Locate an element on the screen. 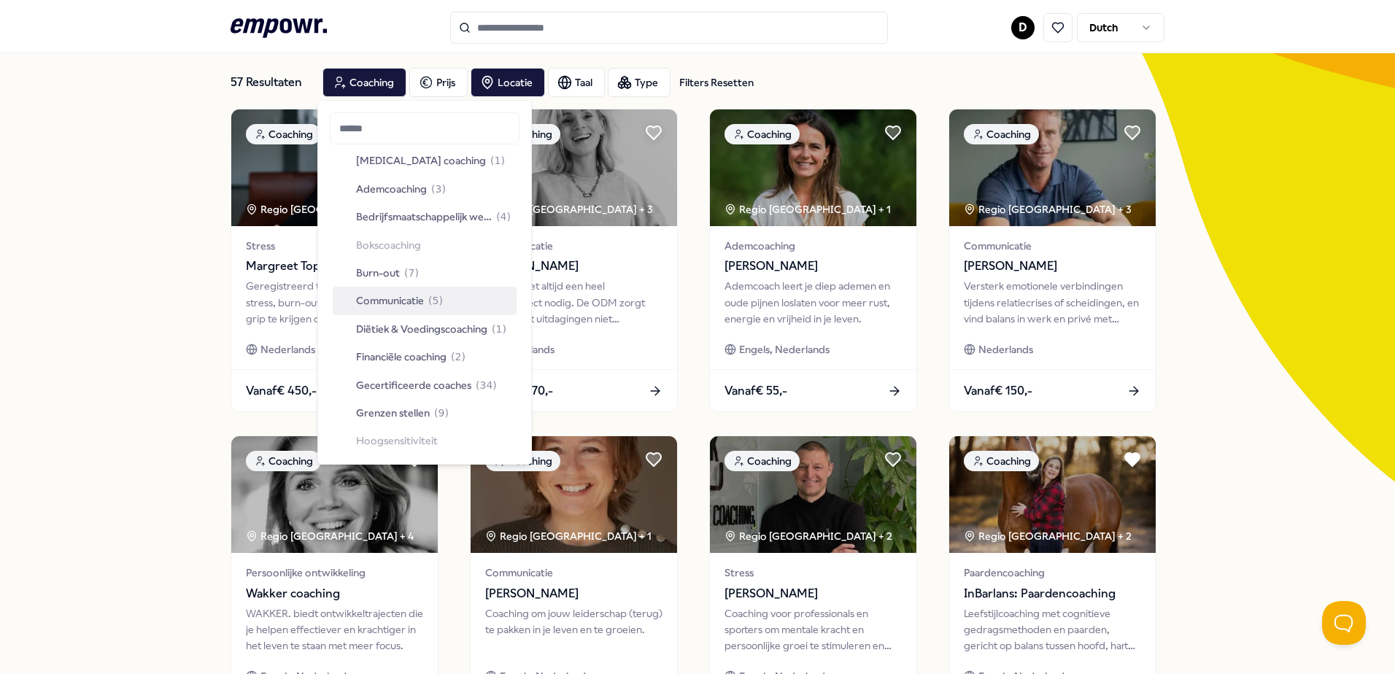  span: Wakker coaching is located at coordinates (334, 594).